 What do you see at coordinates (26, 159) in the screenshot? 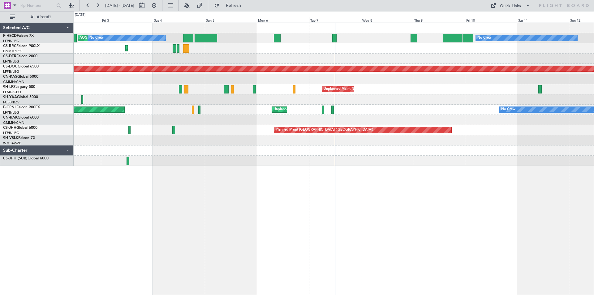
I see `a: CS-JHH (SUB)Global 6000` at bounding box center [26, 159].